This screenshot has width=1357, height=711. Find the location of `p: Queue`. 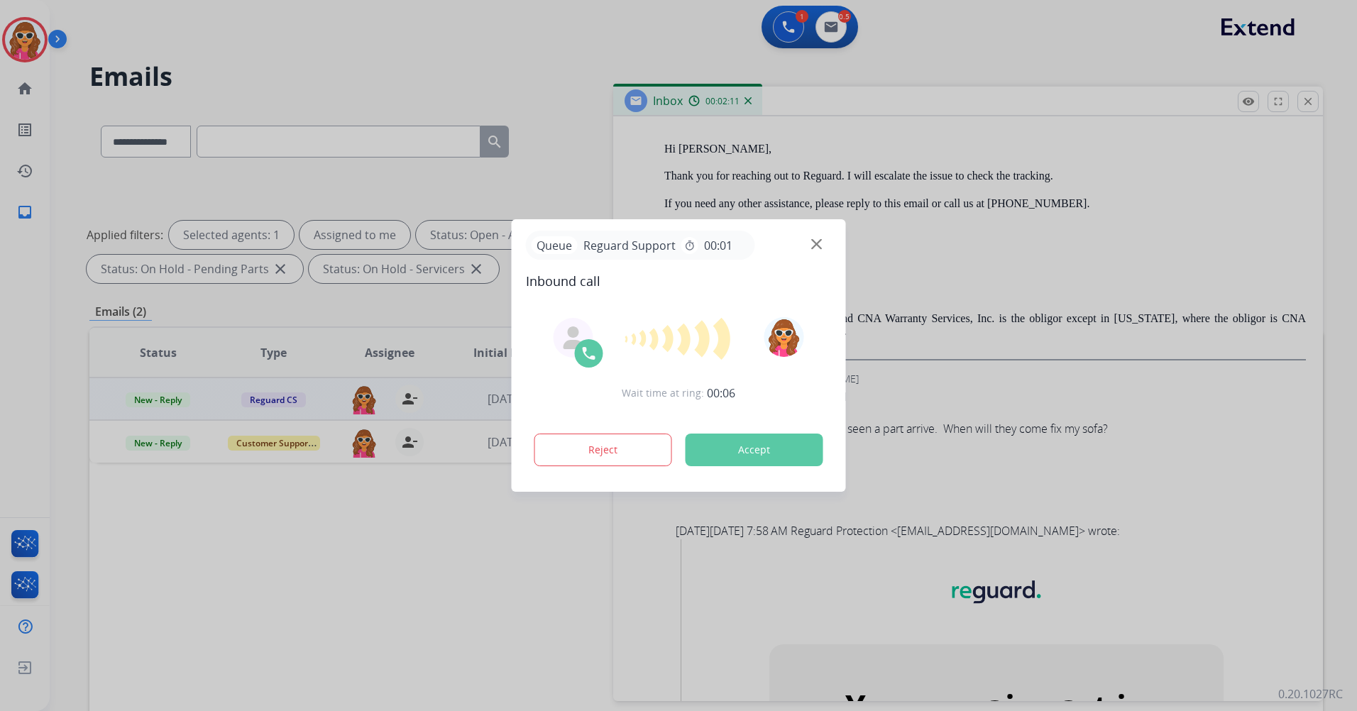

p: Queue is located at coordinates (554, 245).